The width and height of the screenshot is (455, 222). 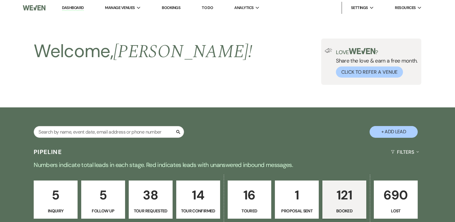 I want to click on a: 690Lost, so click(x=396, y=200).